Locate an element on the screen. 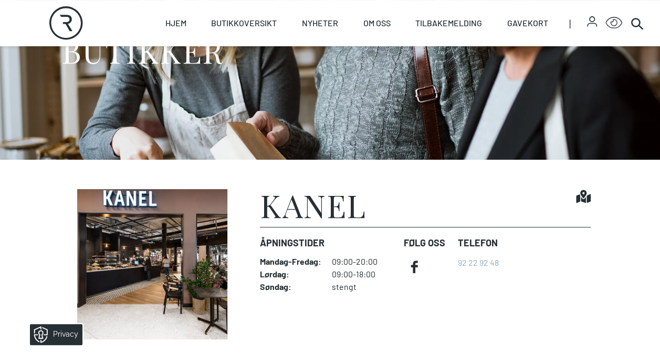 The height and width of the screenshot is (354, 660). dt: Lørdag : is located at coordinates (290, 274).